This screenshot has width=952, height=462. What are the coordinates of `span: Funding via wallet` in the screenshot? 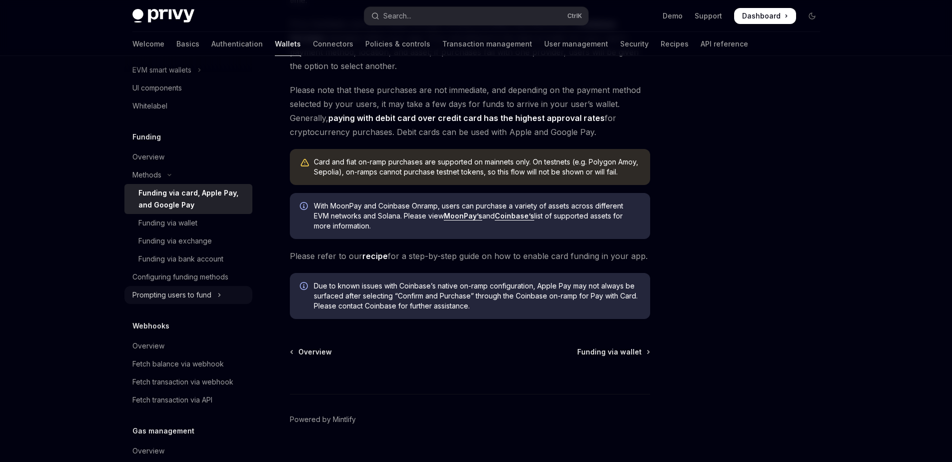 It's located at (609, 352).